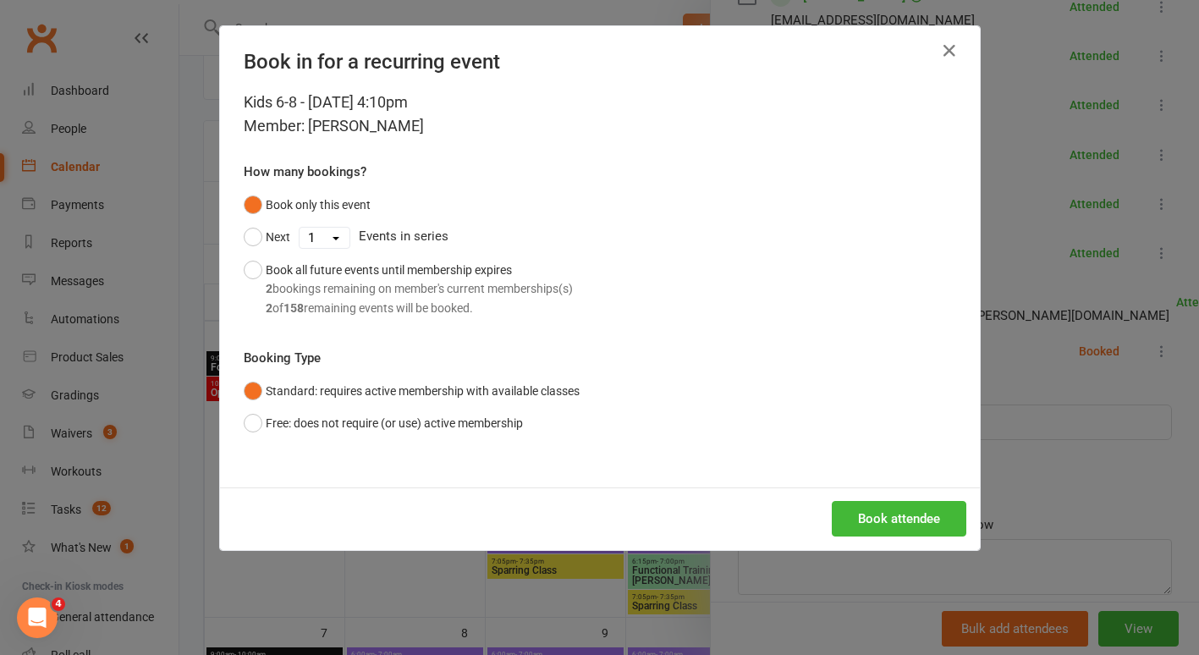  What do you see at coordinates (419, 298) in the screenshot?
I see `div: bookings remaining on member's current memberships(s) of remaining events will be booked.` at bounding box center [419, 298].